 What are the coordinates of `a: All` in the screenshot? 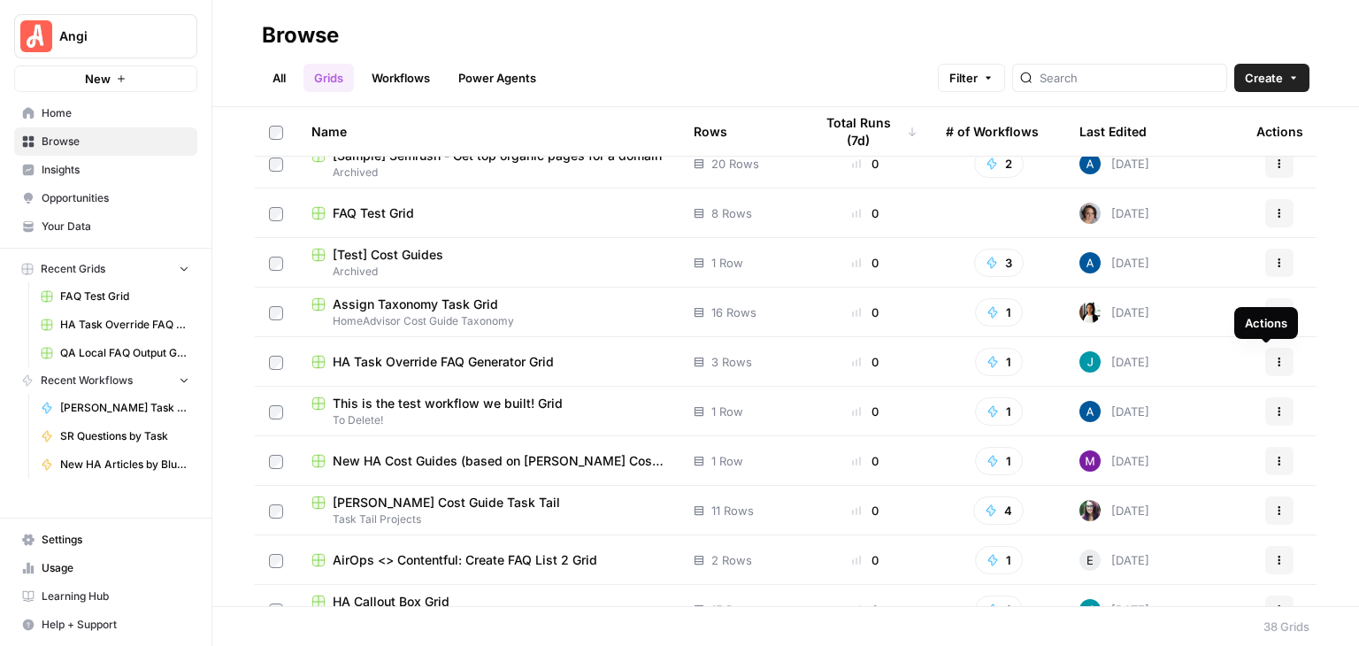 It's located at (279, 78).